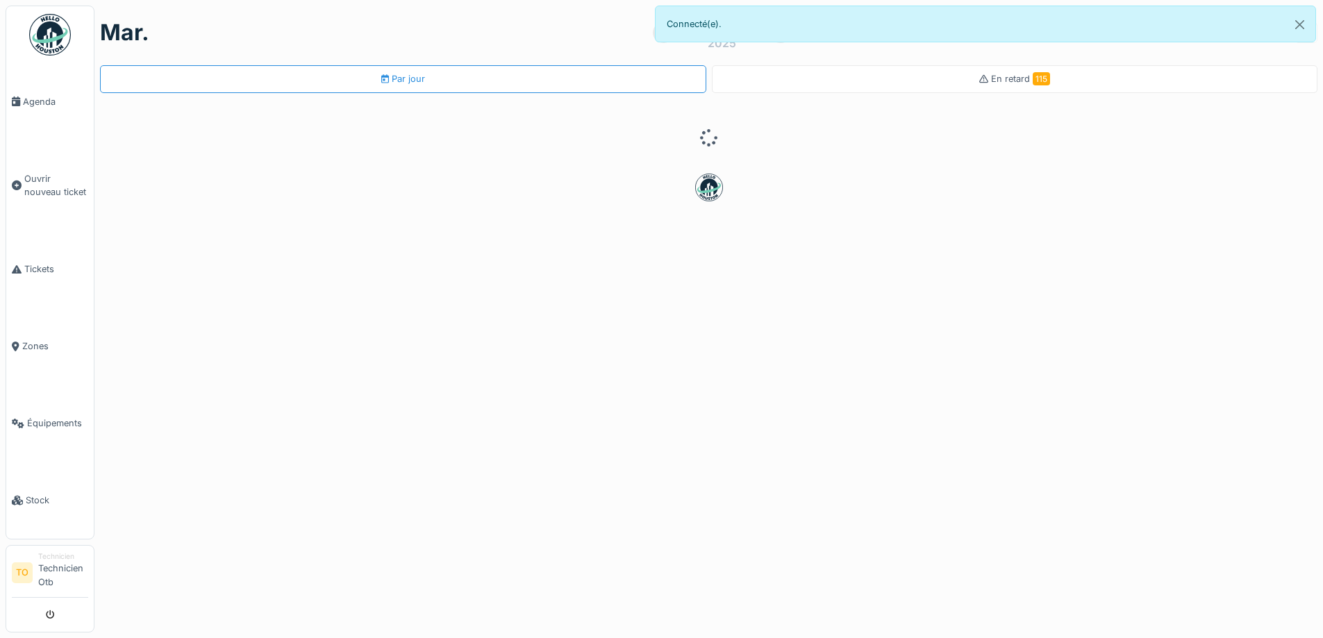  What do you see at coordinates (56, 185) in the screenshot?
I see `span: Ouvrir nouveau ticket` at bounding box center [56, 185].